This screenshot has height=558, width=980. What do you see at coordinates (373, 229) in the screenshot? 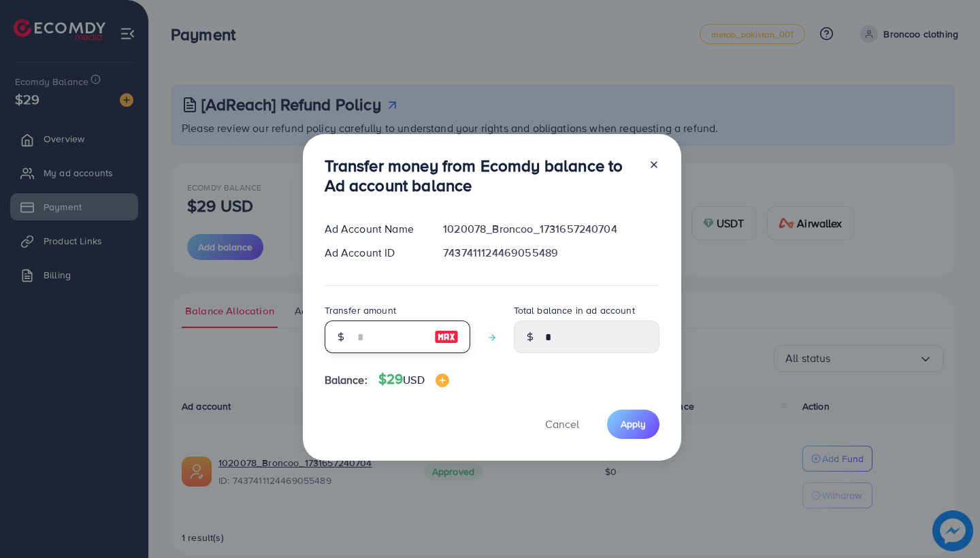
I see `div: Ad Account Name` at bounding box center [373, 229].